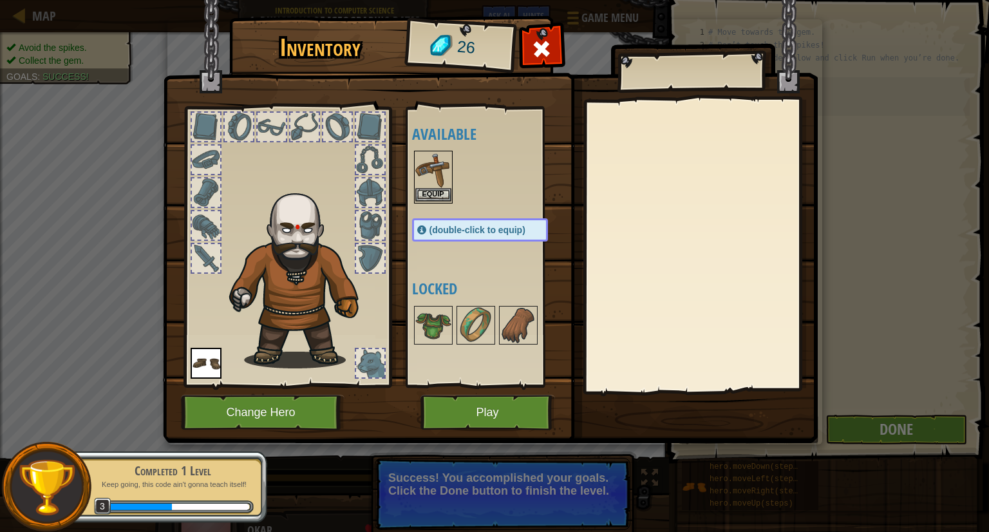 The height and width of the screenshot is (532, 989). Describe the element at coordinates (493, 134) in the screenshot. I see `h4: Available` at that location.